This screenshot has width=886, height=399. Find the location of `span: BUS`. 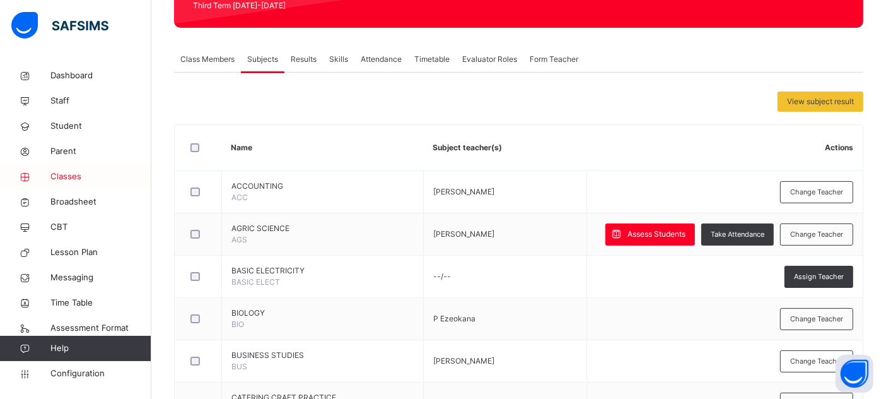

span: BUS is located at coordinates (239, 366).